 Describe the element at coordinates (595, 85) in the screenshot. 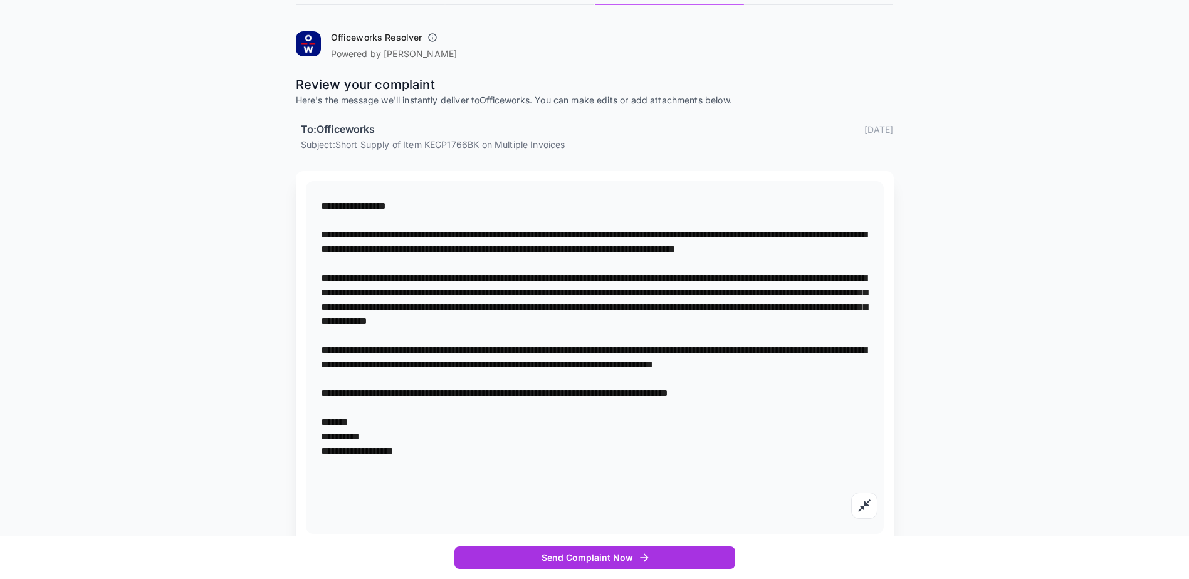

I see `p: Review your complaint` at that location.